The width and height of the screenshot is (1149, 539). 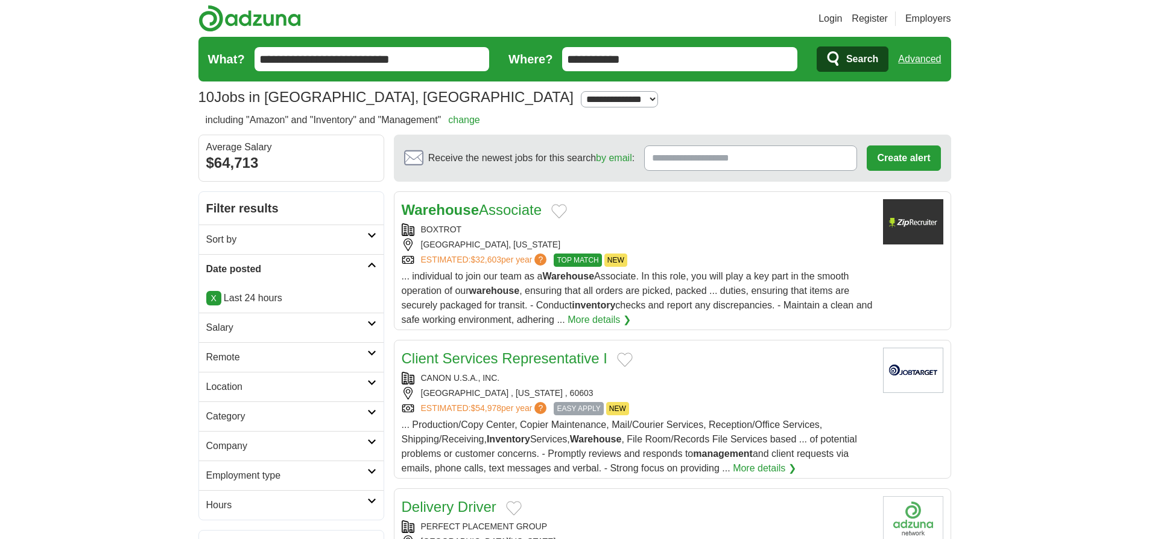 What do you see at coordinates (250, 18) in the screenshot?
I see `img: Adzuna logo` at bounding box center [250, 18].